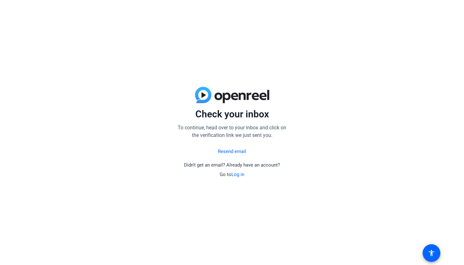 The width and height of the screenshot is (464, 265). Describe the element at coordinates (232, 131) in the screenshot. I see `p: To continue, head over to your inbox and click on the verification link we just sent you.` at that location.